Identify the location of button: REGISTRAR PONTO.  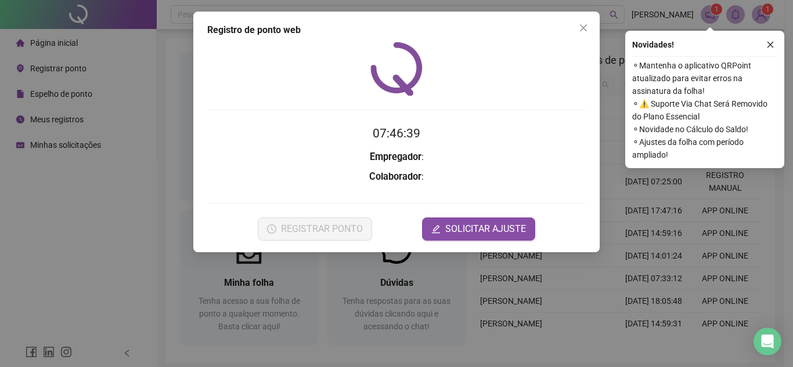
(315, 229).